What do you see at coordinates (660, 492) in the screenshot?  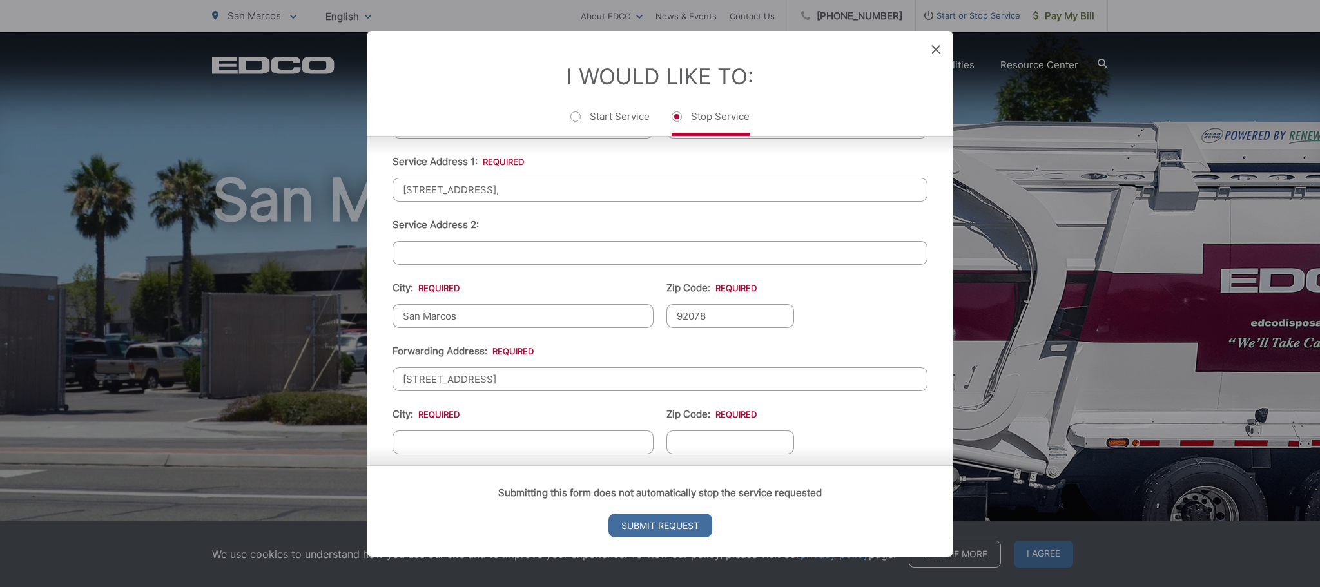 I see `strong: Submitting this form does not automatically stop the service requested` at bounding box center [660, 492].